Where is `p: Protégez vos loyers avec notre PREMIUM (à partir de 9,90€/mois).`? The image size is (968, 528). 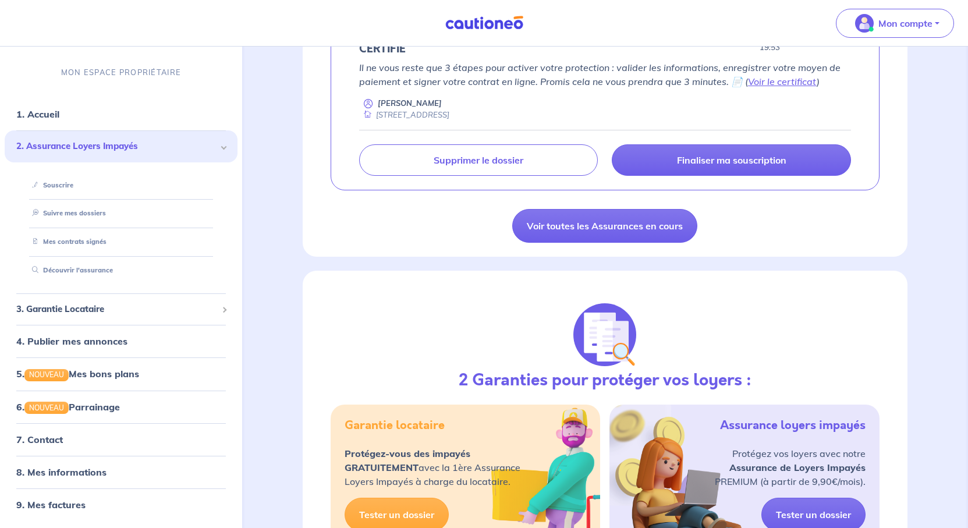
p: Protégez vos loyers avec notre PREMIUM (à partir de 9,90€/mois). is located at coordinates (790, 467).